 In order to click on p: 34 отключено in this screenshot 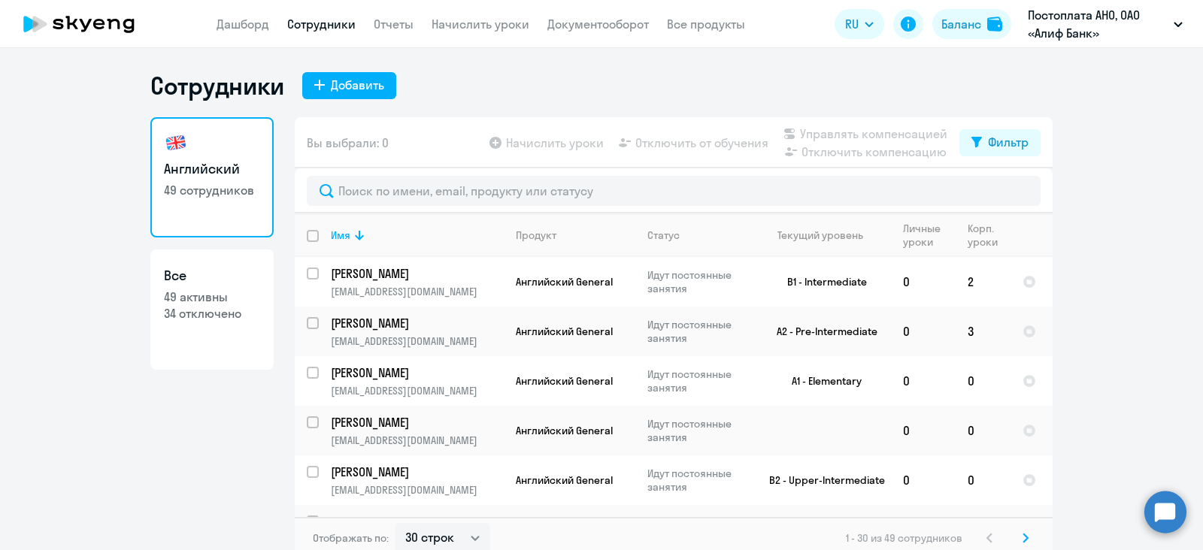, I will do `click(212, 314)`.